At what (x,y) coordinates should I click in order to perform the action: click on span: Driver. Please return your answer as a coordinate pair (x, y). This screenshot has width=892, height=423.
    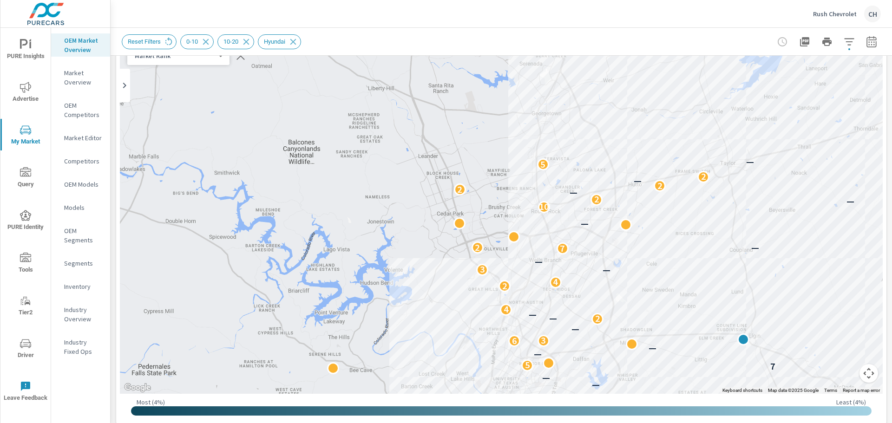
    Looking at the image, I should click on (26, 350).